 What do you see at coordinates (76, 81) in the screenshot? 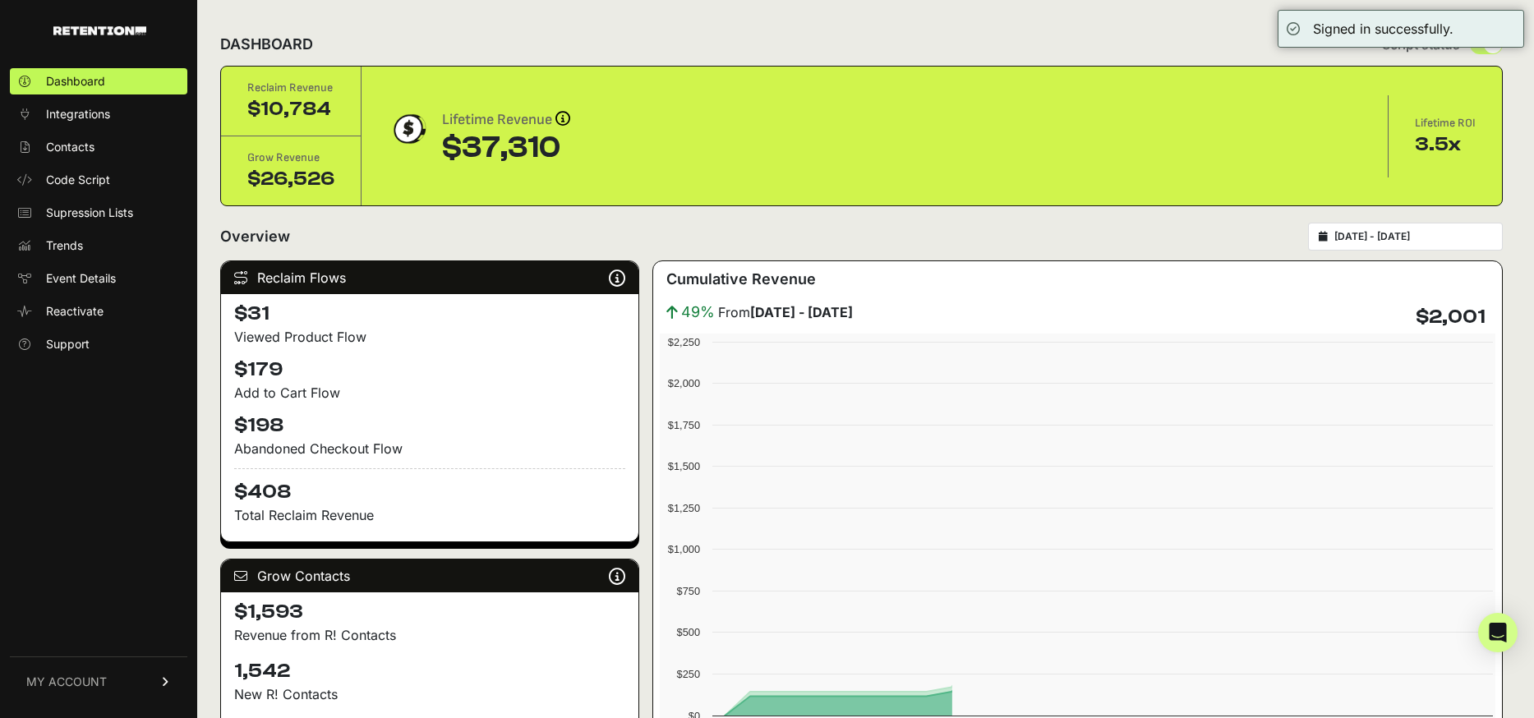
I see `span: Dashboard` at bounding box center [76, 81].